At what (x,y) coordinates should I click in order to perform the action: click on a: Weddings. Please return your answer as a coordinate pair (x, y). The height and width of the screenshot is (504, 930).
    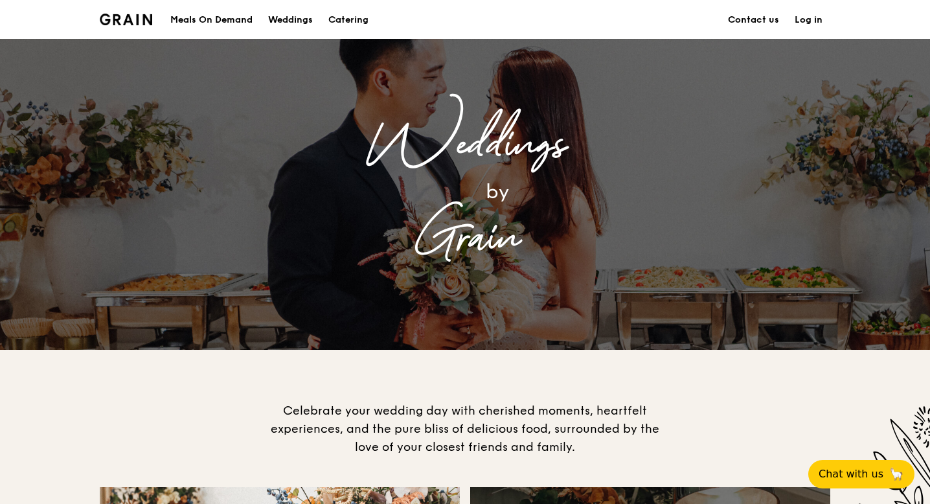
    Looking at the image, I should click on (290, 20).